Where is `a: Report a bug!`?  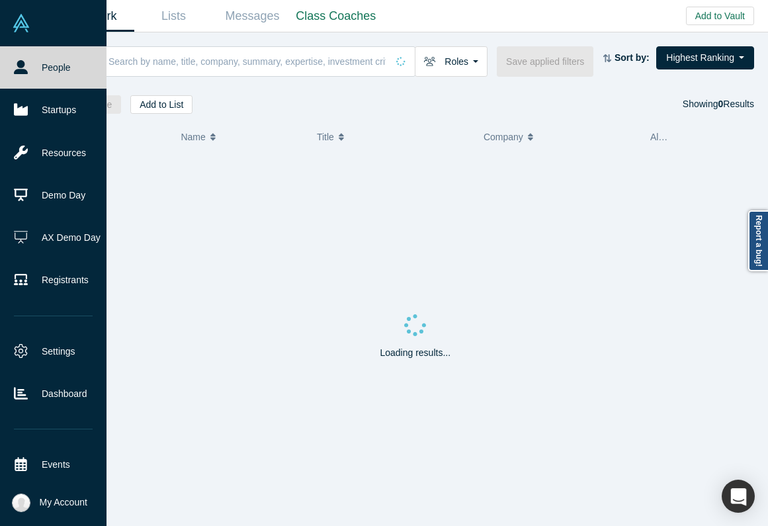
a: Report a bug! is located at coordinates (758, 241).